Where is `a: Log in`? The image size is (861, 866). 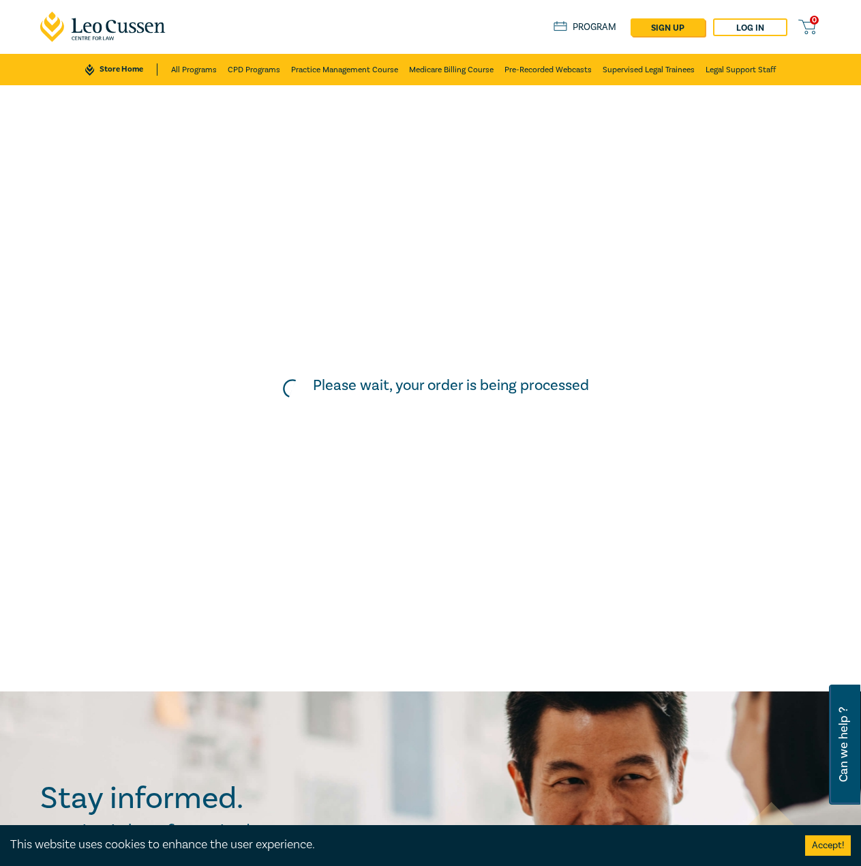
a: Log in is located at coordinates (750, 27).